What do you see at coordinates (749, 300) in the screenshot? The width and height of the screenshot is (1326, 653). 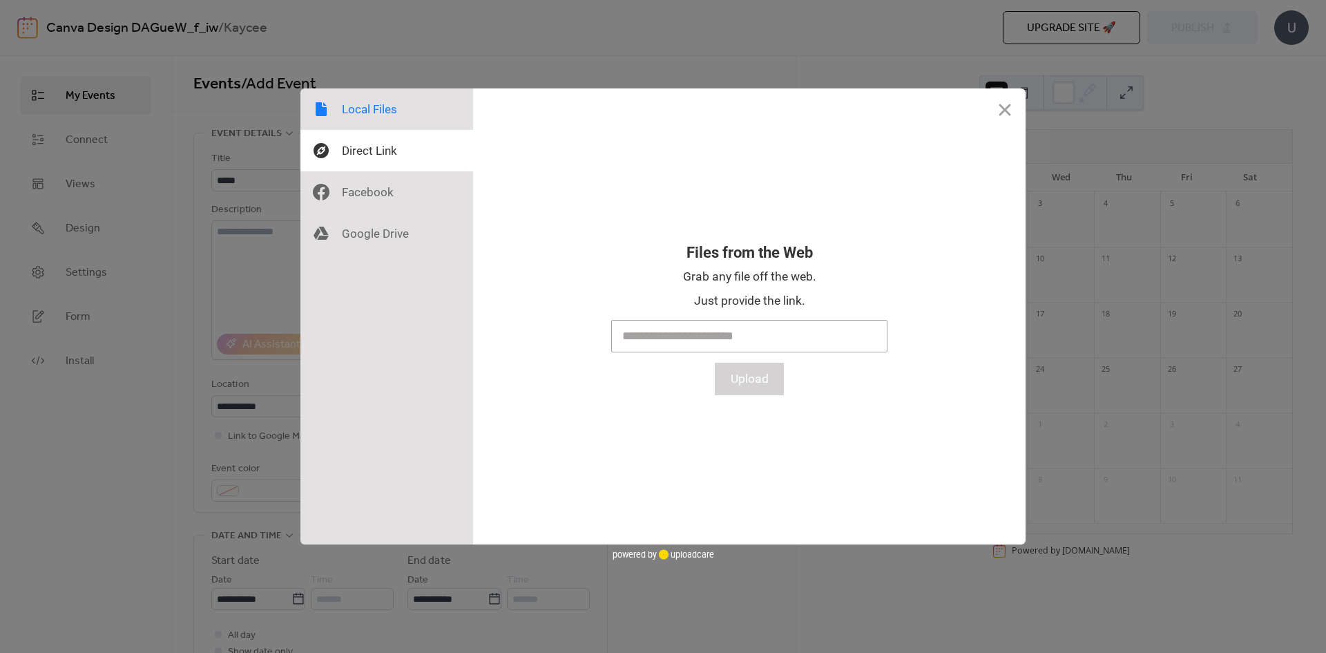 I see `div: Just provide the link.` at bounding box center [749, 300].